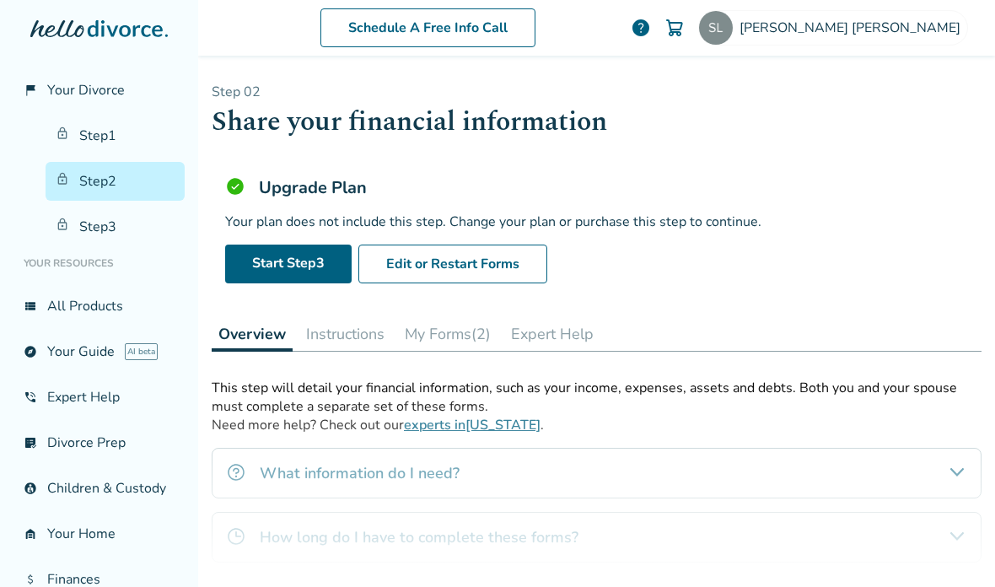 This screenshot has width=995, height=587. What do you see at coordinates (252, 334) in the screenshot?
I see `button: Overview` at bounding box center [252, 334].